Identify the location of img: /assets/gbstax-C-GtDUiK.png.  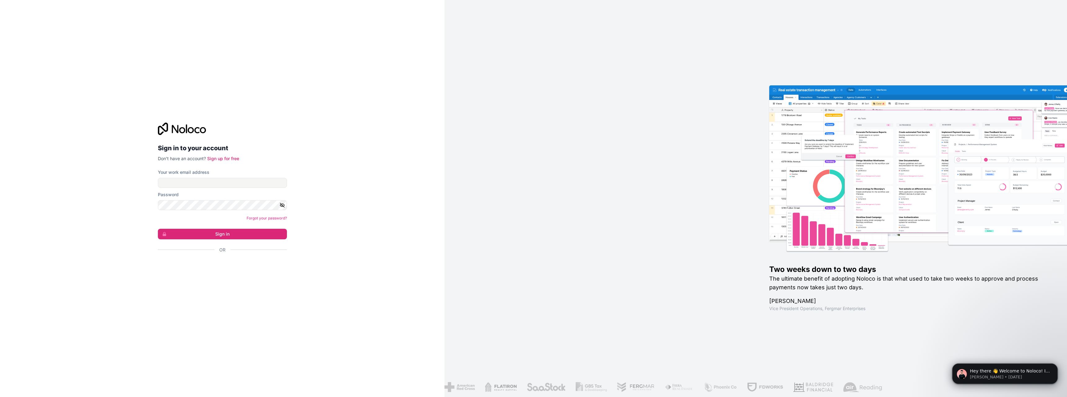
(591, 387).